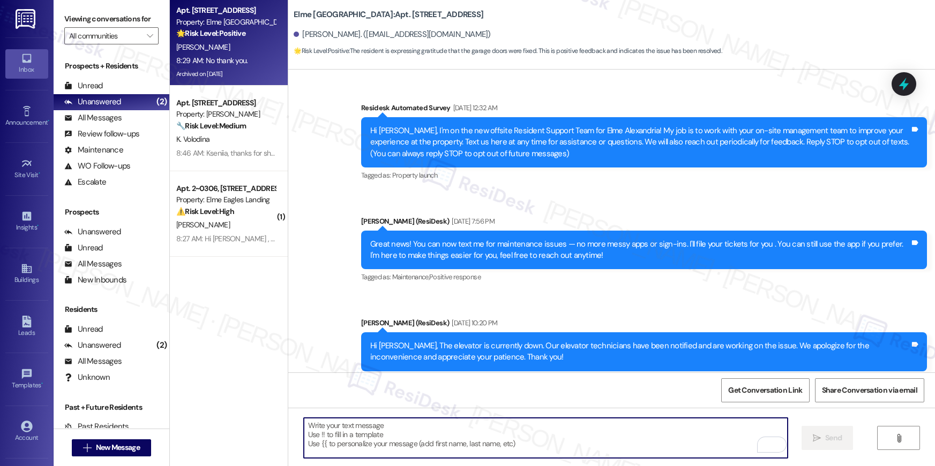  What do you see at coordinates (94, 150) in the screenshot?
I see `div: Maintenance` at bounding box center [94, 150].